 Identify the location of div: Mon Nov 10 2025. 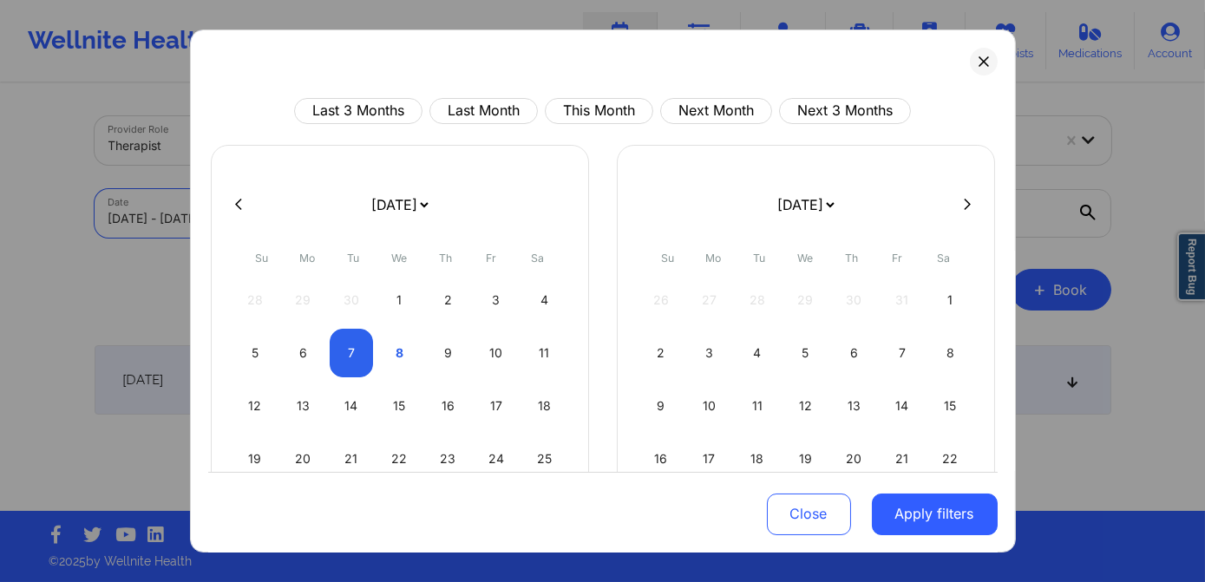
(709, 406).